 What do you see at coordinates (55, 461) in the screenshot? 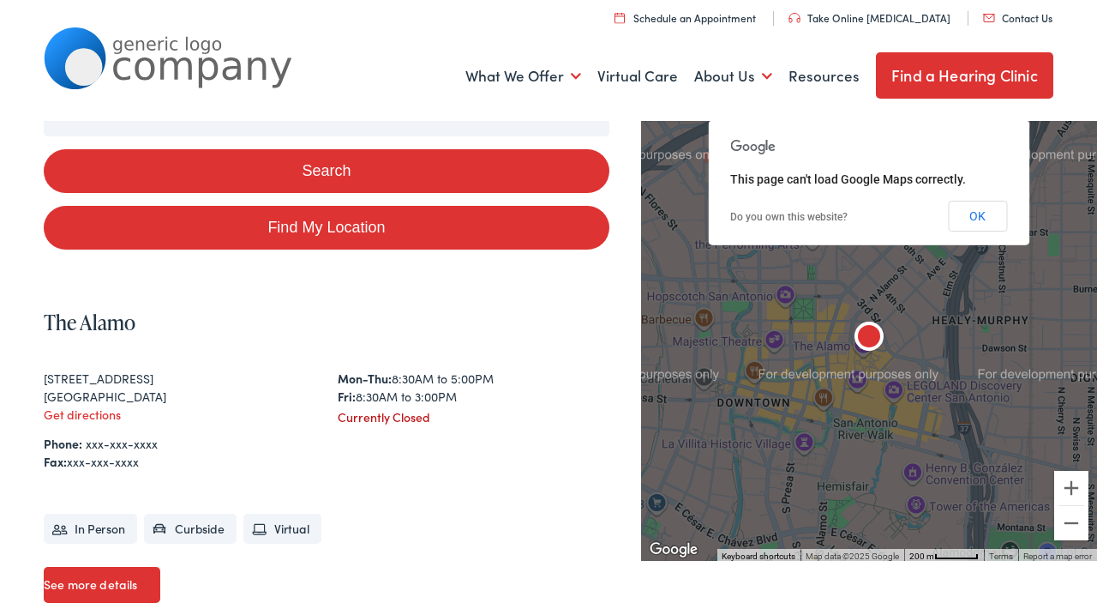
I see `strong: Fax:` at bounding box center [55, 461].